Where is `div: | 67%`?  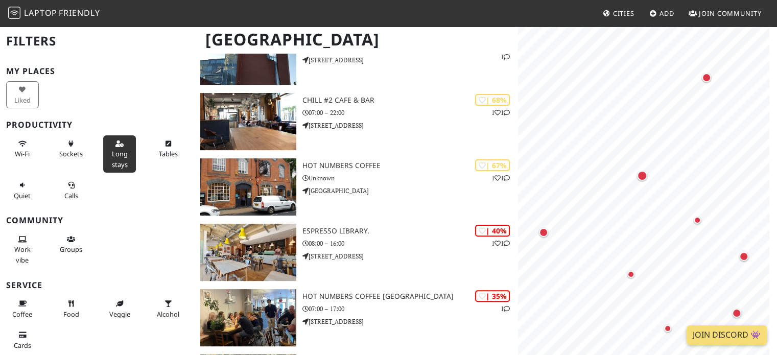
div: | 67% is located at coordinates (492, 165).